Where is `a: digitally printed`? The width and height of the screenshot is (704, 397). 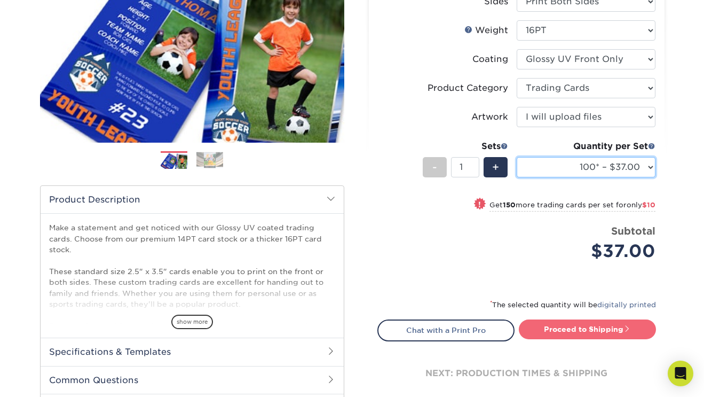 a: digitally printed is located at coordinates (627, 304).